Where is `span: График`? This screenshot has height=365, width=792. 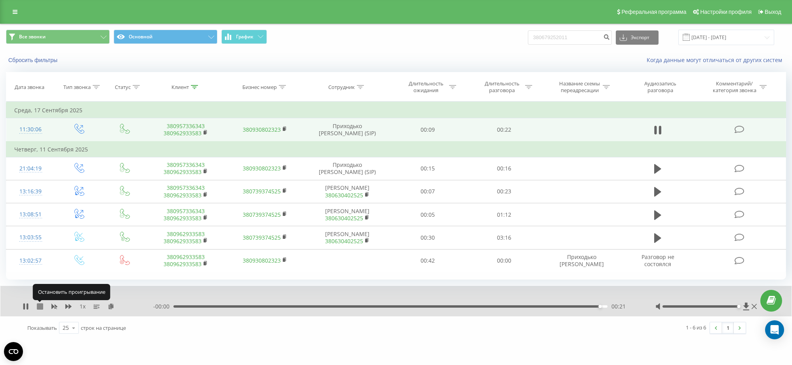 span: График is located at coordinates (245, 37).